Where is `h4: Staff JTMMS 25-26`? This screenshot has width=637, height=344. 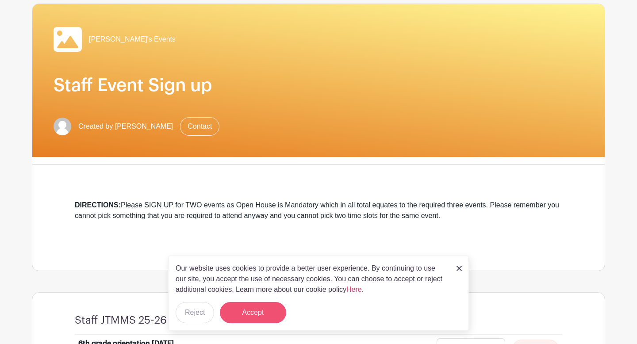
h4: Staff JTMMS 25-26 is located at coordinates (121, 320).